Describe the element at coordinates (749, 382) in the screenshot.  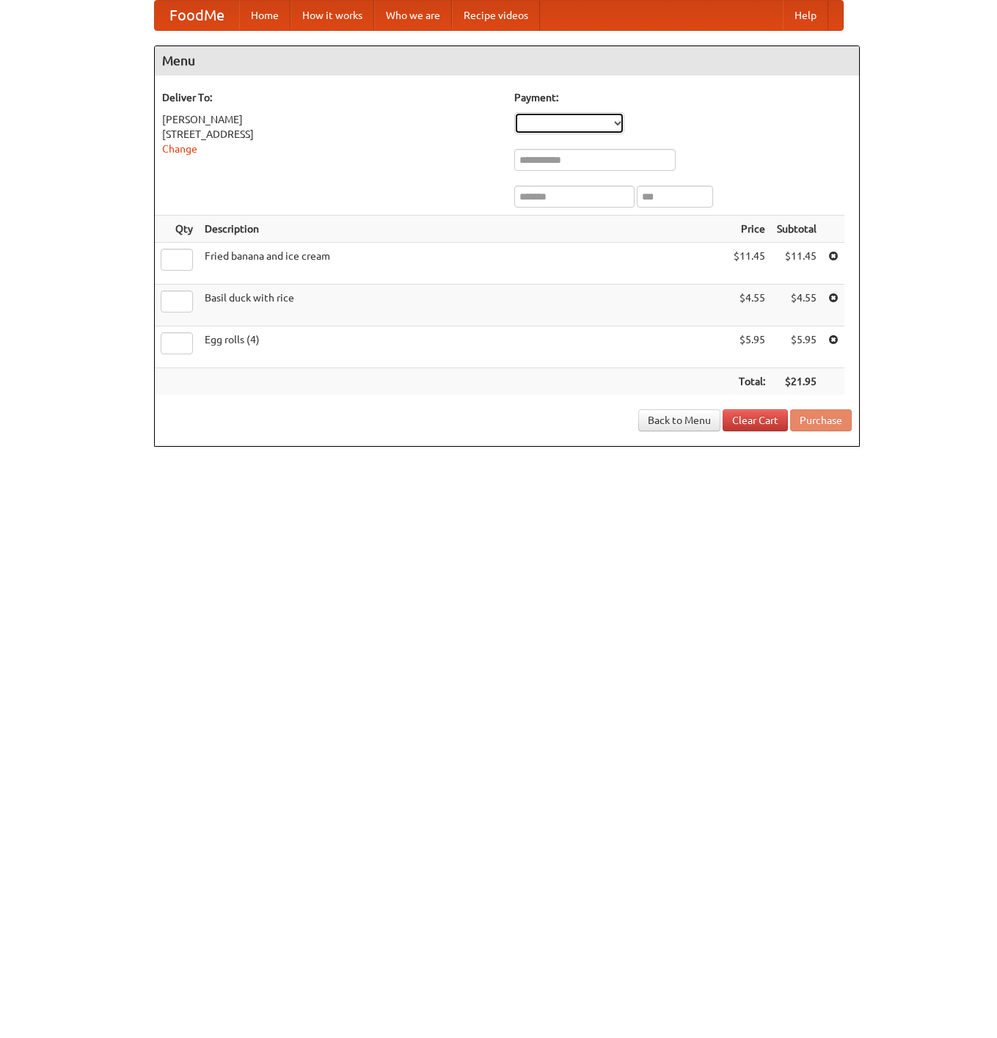
I see `th: Total:` at that location.